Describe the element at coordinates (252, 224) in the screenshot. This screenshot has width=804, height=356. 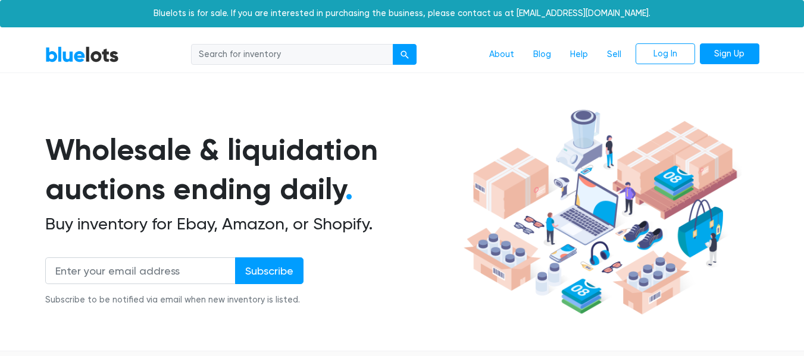
I see `h2: Buy inventory for Ebay, Amazon, or Shopify.` at that location.